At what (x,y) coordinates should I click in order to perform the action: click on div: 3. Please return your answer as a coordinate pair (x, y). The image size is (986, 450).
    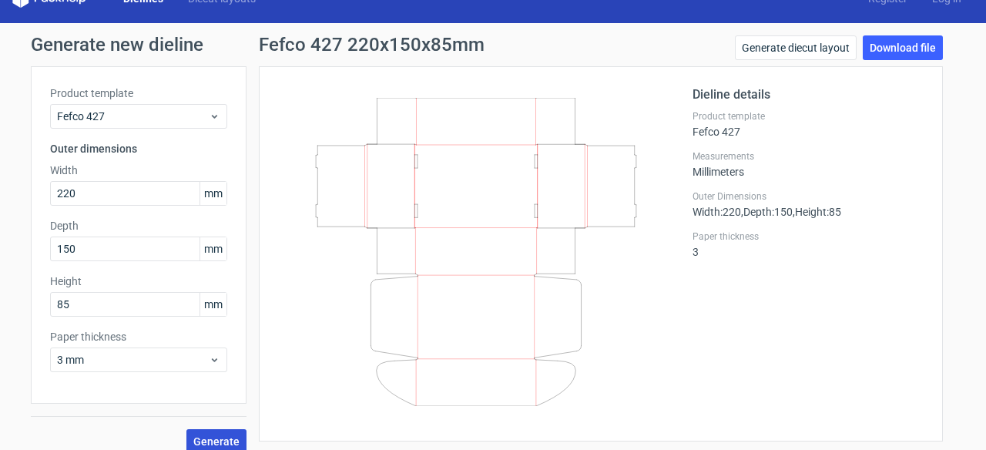
    Looking at the image, I should click on (808, 244).